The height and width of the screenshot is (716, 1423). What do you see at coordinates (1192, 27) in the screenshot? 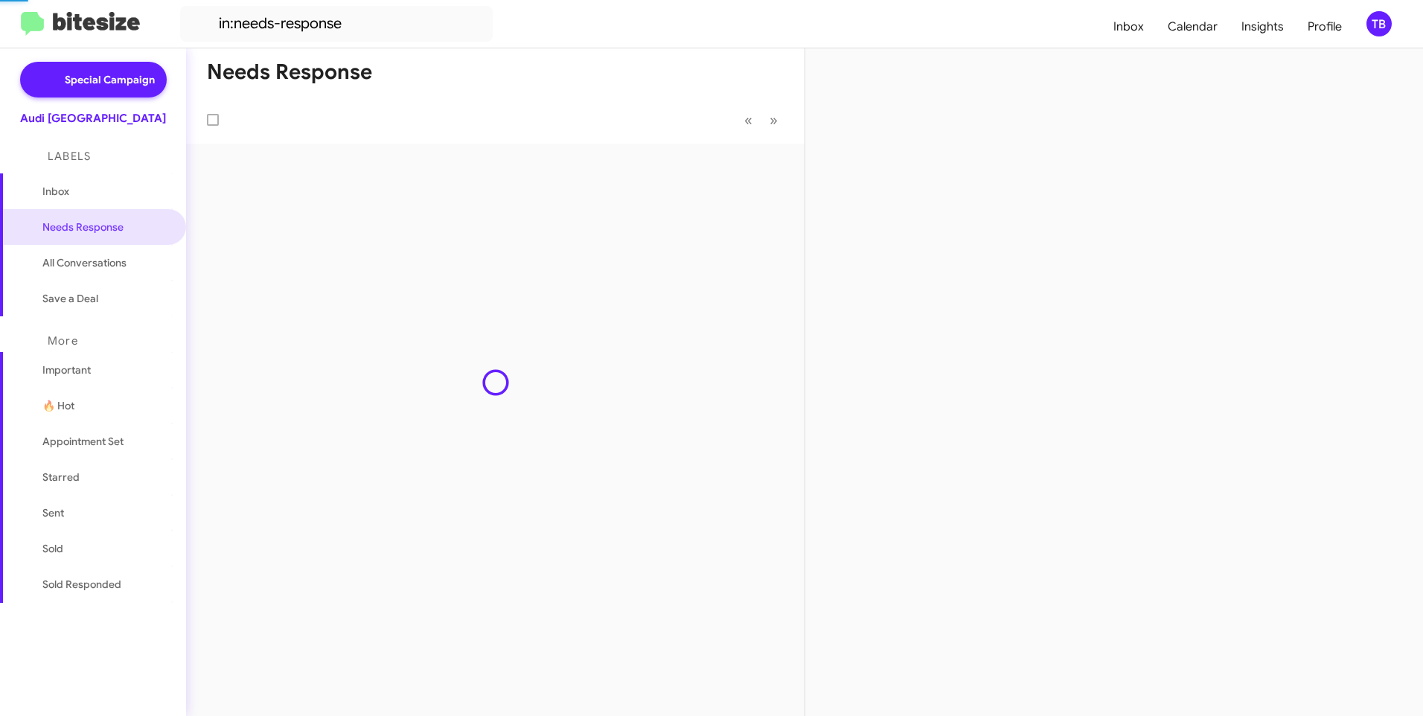
I see `span: Calendar` at bounding box center [1192, 27].